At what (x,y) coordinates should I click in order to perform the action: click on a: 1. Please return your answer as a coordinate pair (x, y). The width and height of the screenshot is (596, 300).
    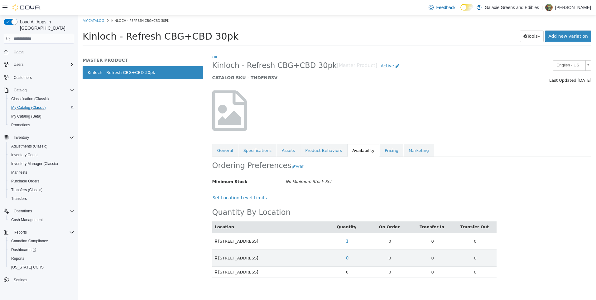
    Looking at the image, I should click on (269, 226).